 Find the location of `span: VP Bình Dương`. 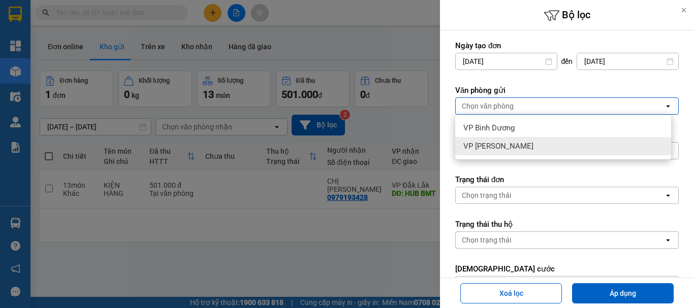

span: VP Bình Dương is located at coordinates (489, 128).